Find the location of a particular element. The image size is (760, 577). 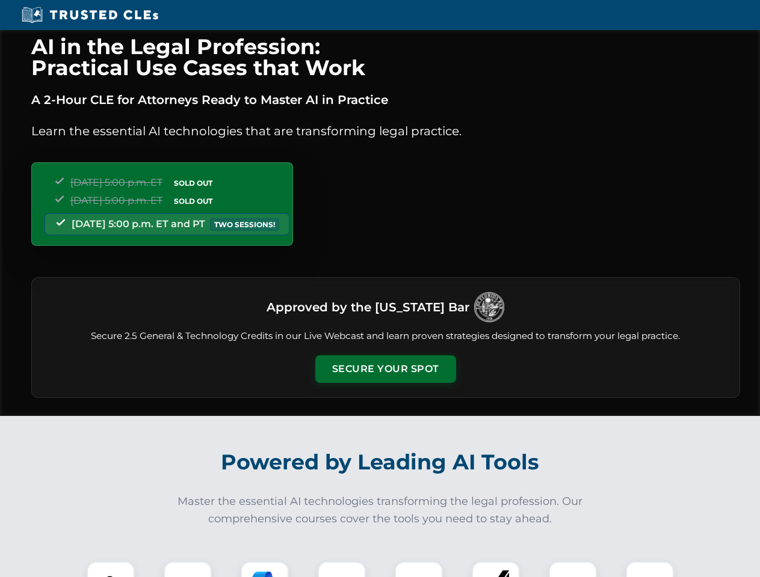

img: Logo is located at coordinates (489, 307).